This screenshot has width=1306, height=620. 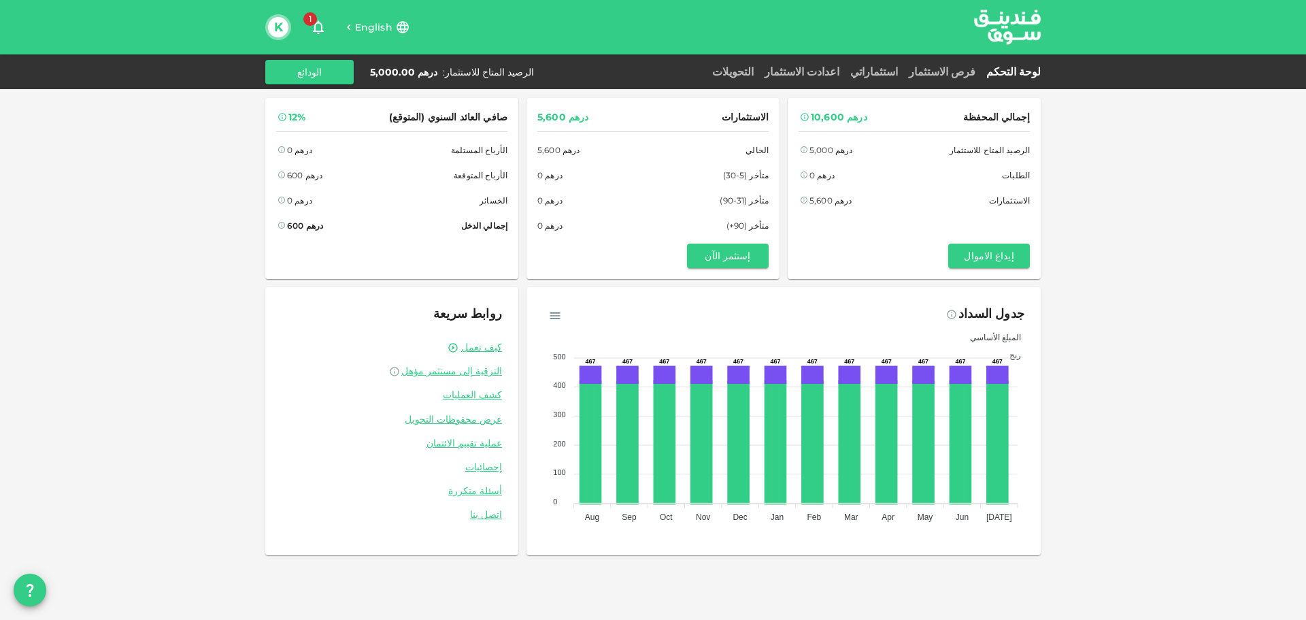 What do you see at coordinates (392, 443) in the screenshot?
I see `a: عملية تقييم الائتمان` at bounding box center [392, 443].